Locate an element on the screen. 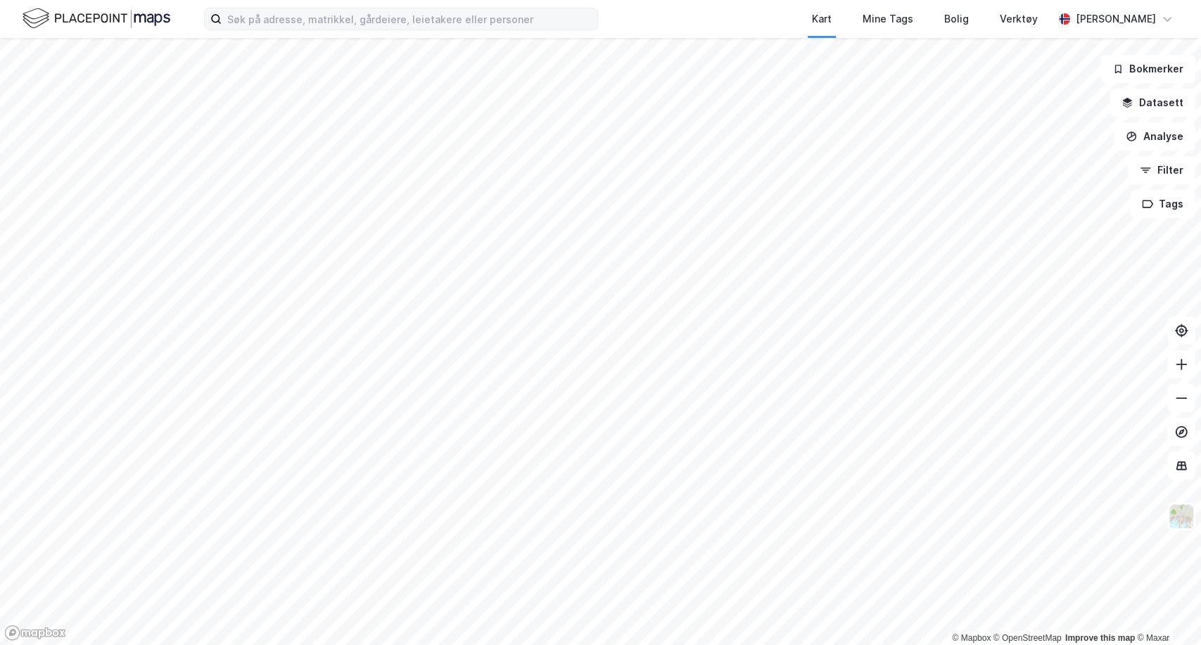  button: Datasett is located at coordinates (1153, 103).